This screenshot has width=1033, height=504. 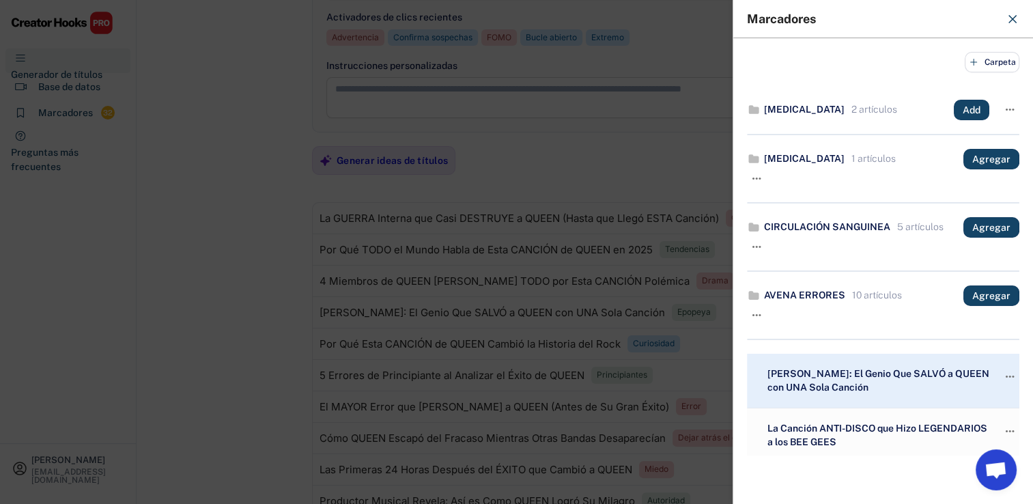 What do you see at coordinates (875, 296) in the screenshot?
I see `div: 10 artículos` at bounding box center [875, 296].